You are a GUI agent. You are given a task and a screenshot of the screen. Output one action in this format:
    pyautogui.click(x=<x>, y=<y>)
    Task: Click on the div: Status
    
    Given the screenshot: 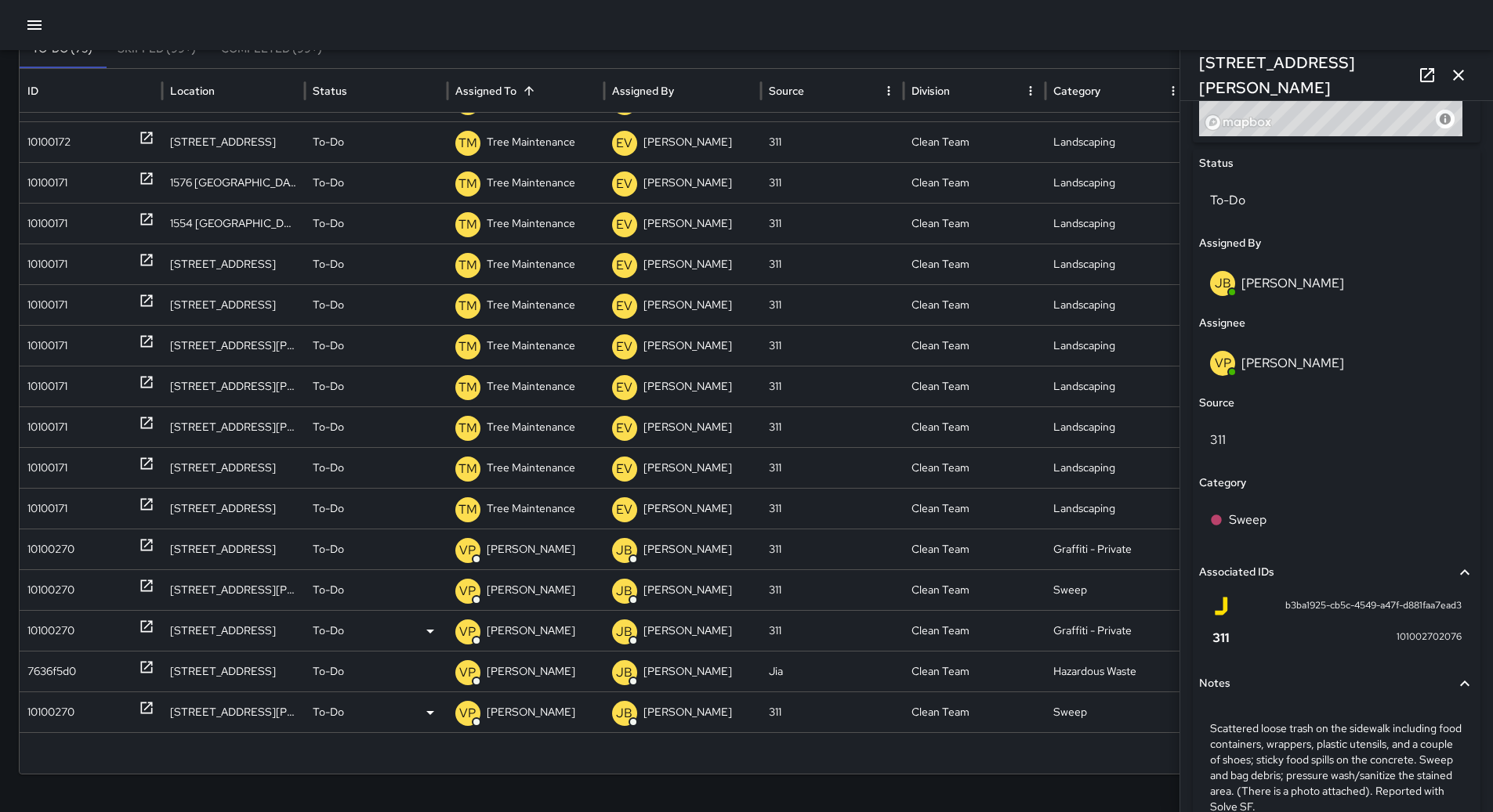 What is the action you would take?
    pyautogui.click(x=330, y=91)
    